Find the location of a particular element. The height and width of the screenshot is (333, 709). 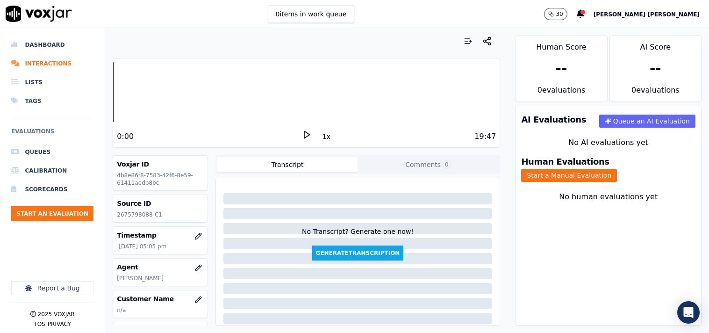

p: 4b8e86f8-7583-42f6-8e59-61411aedb8bc is located at coordinates (160, 179).